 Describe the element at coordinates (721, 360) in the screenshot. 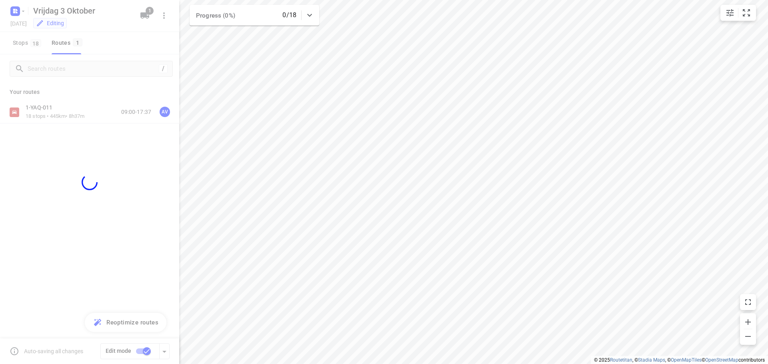

I see `a: OpenStreetMap` at that location.